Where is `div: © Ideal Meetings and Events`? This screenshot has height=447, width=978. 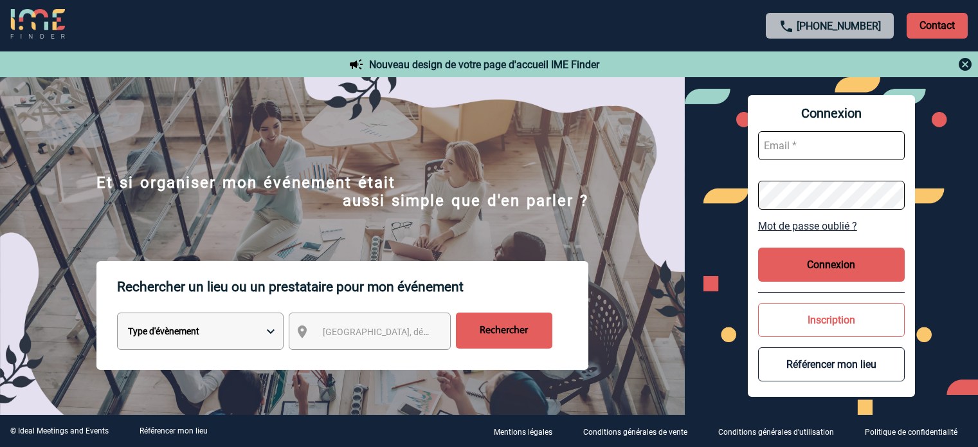
div: © Ideal Meetings and Events is located at coordinates (59, 431).